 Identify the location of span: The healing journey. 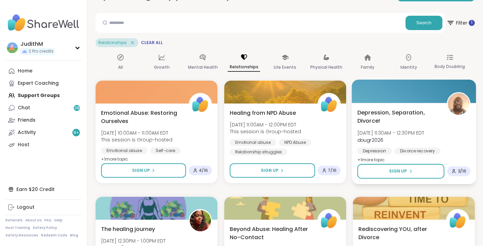
(128, 229).